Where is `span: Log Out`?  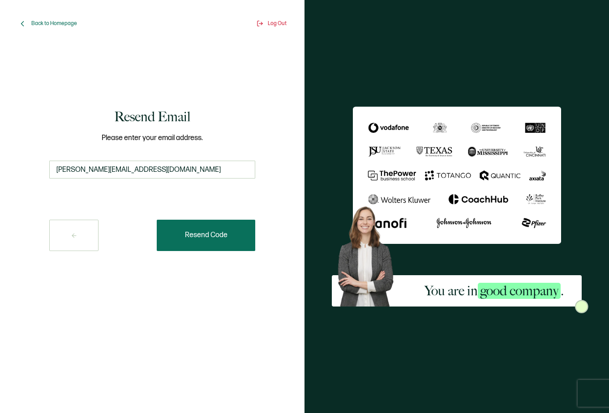 span: Log Out is located at coordinates (277, 23).